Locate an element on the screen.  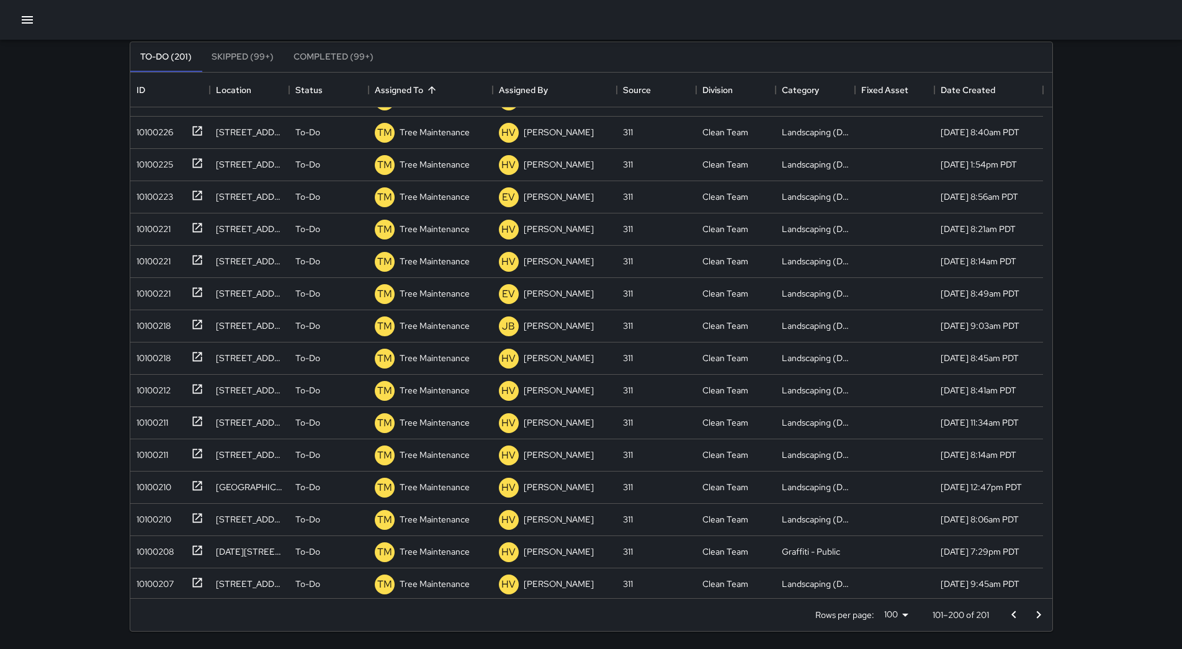
div: Graffiti - Public is located at coordinates (811, 552).